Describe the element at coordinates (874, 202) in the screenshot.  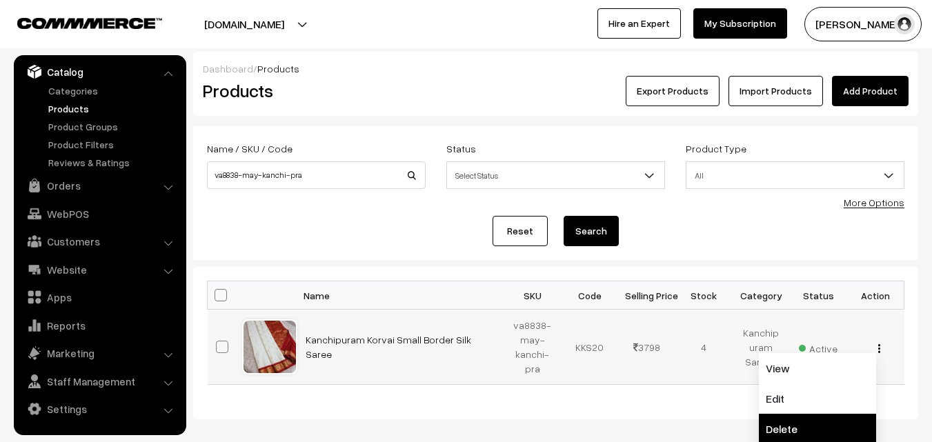
I see `a: More Options` at that location.